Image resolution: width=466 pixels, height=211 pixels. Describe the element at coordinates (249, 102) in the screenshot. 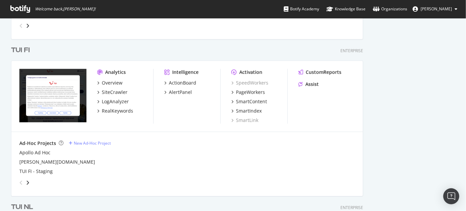

I see `a: SmartContent` at that location.